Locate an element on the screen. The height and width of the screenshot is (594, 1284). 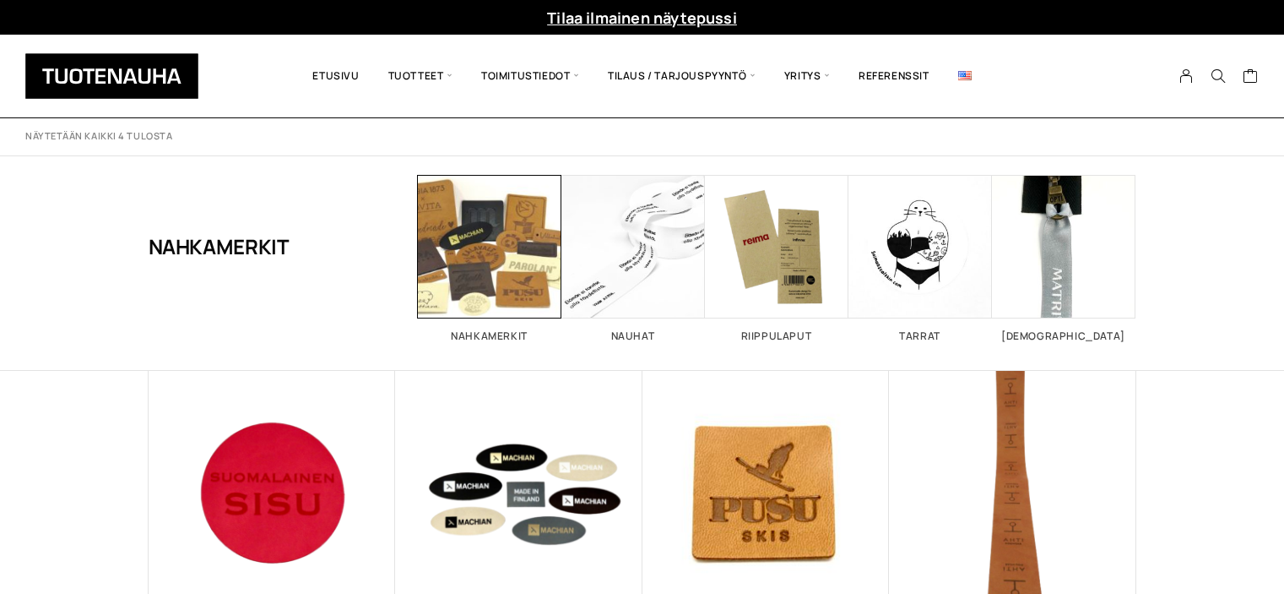
img: Tuotenauha Oy is located at coordinates (111, 76).